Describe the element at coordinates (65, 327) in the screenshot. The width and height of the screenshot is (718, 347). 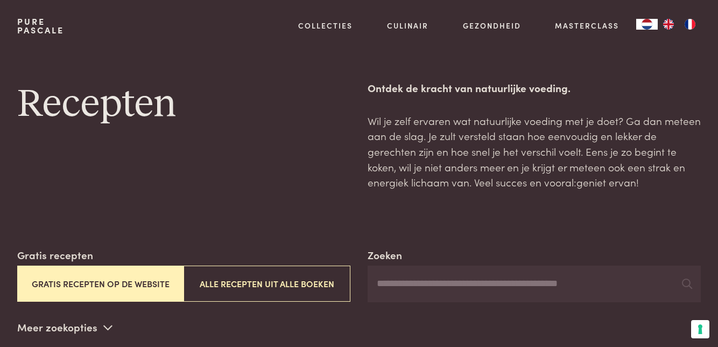
I see `p: Meer zoekopties` at that location.